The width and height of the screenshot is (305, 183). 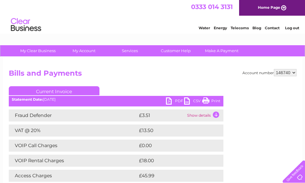 What do you see at coordinates (38, 51) in the screenshot?
I see `a: My Clear Business` at bounding box center [38, 51].